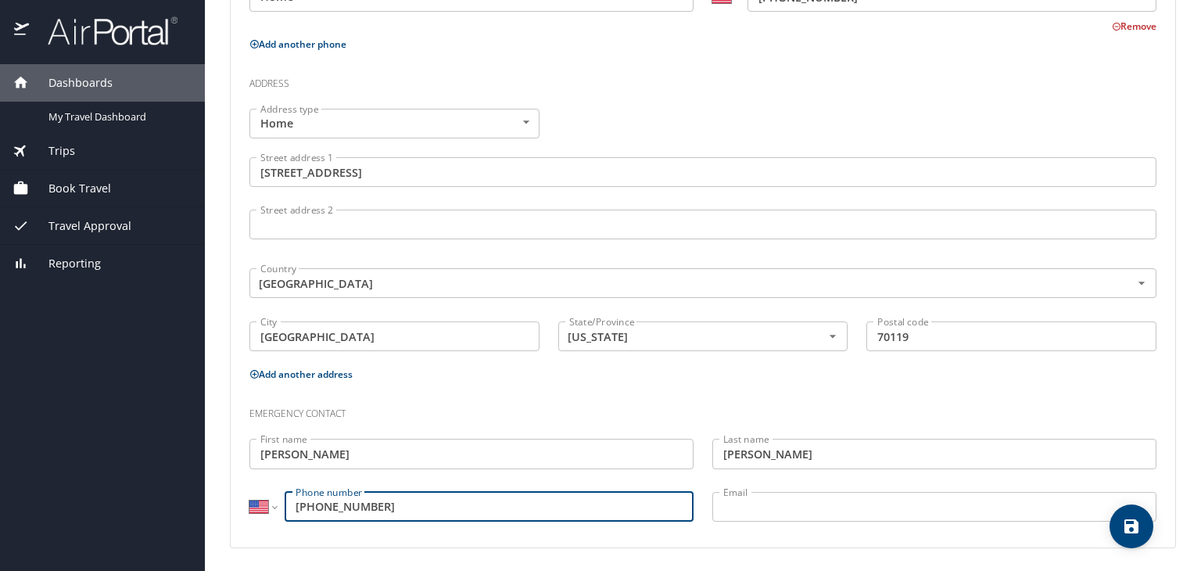  What do you see at coordinates (301, 374) in the screenshot?
I see `button: Add another address` at bounding box center [301, 374].